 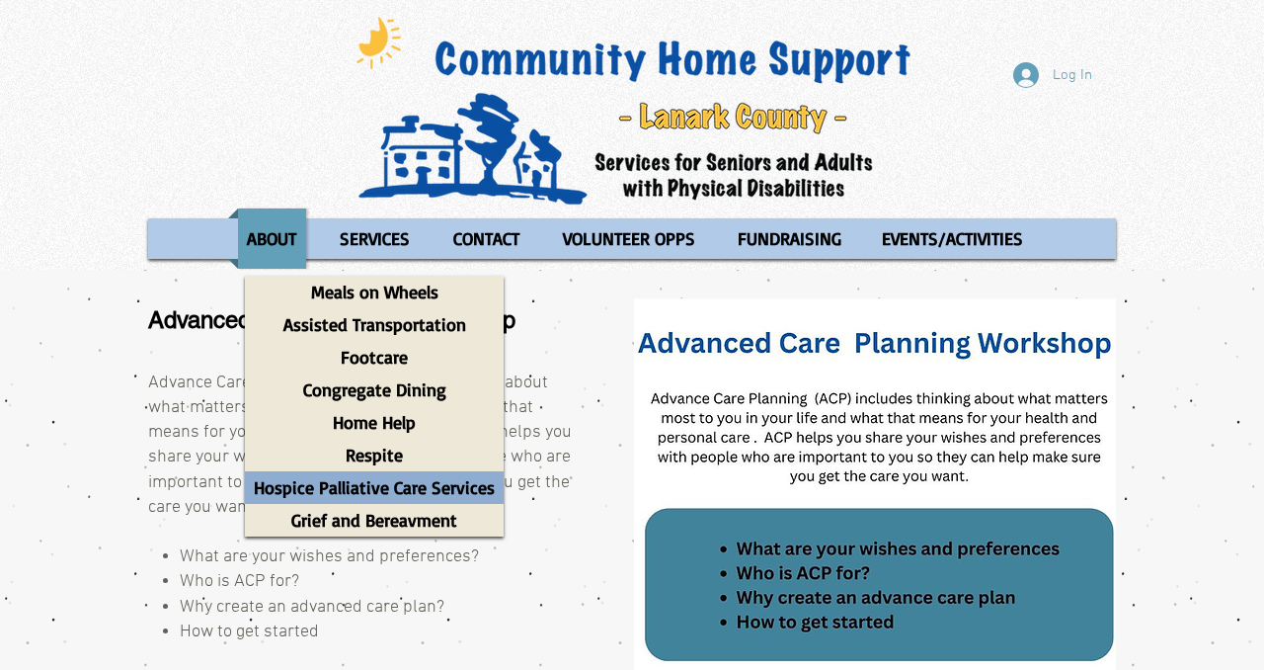 I want to click on p: Congregate Dining, so click(x=374, y=389).